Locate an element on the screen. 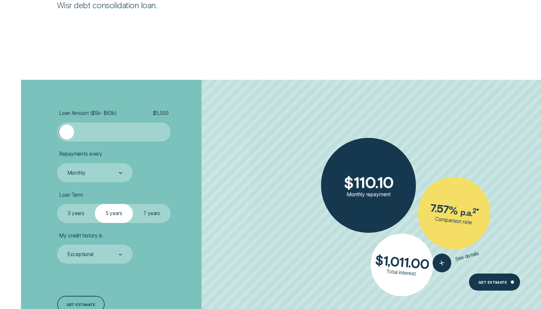 This screenshot has width=541, height=309. div: Exceptional is located at coordinates (80, 254).